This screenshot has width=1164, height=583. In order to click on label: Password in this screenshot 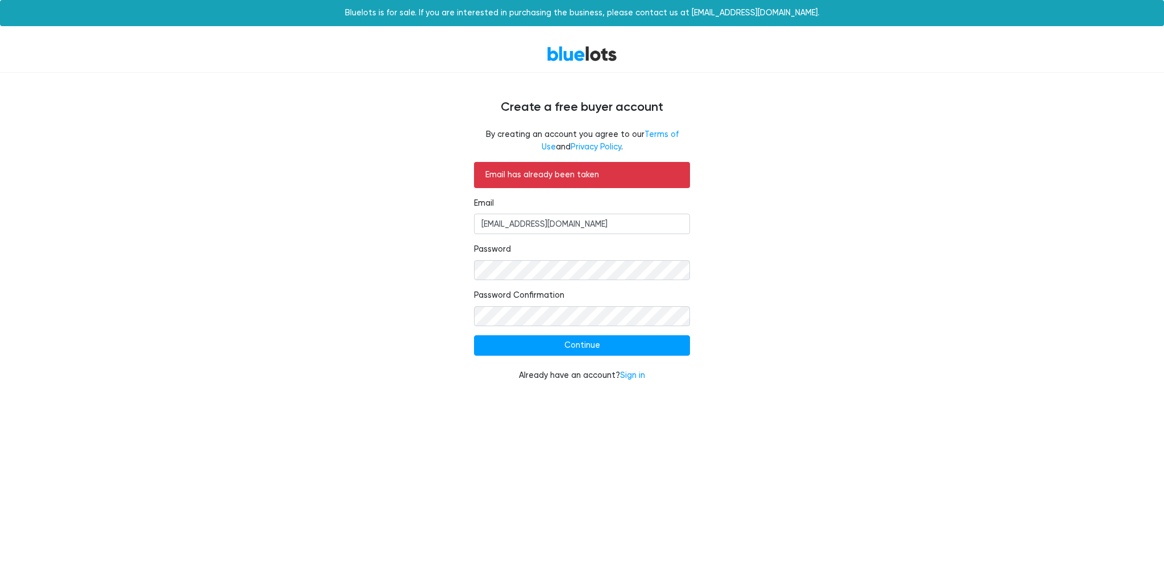, I will do `click(492, 249)`.